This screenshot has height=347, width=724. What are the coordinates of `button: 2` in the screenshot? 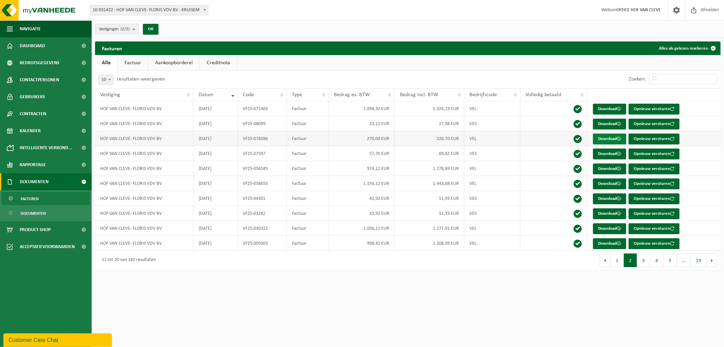 It's located at (630, 260).